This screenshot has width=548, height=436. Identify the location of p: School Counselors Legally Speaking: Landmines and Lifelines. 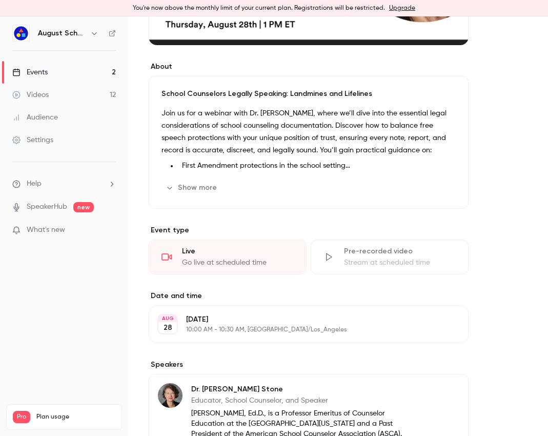
(308, 94).